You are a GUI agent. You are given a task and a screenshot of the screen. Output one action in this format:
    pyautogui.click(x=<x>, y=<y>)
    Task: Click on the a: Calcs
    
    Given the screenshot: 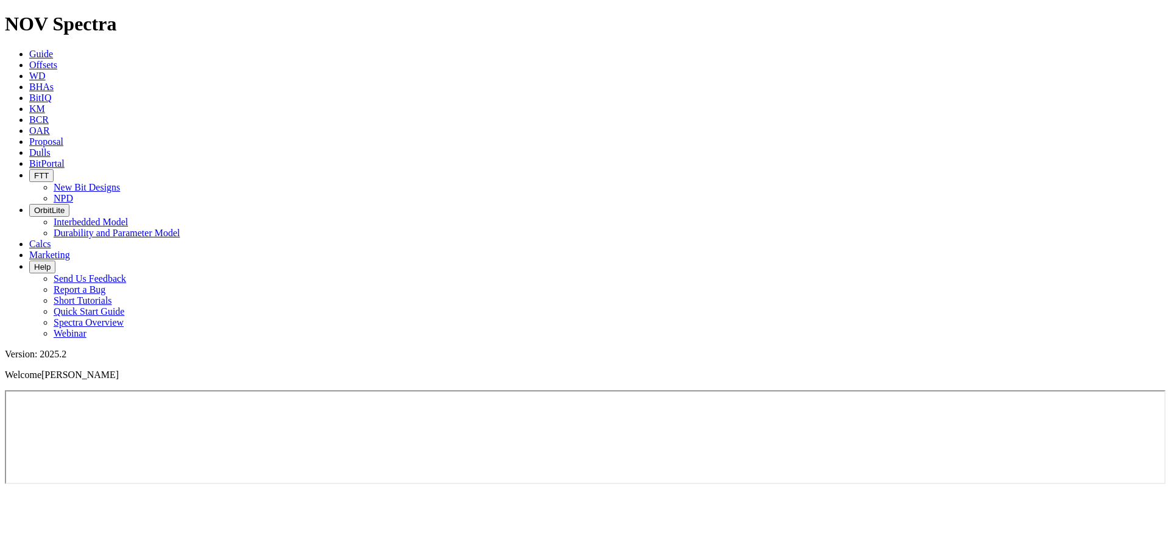 What is the action you would take?
    pyautogui.click(x=40, y=244)
    